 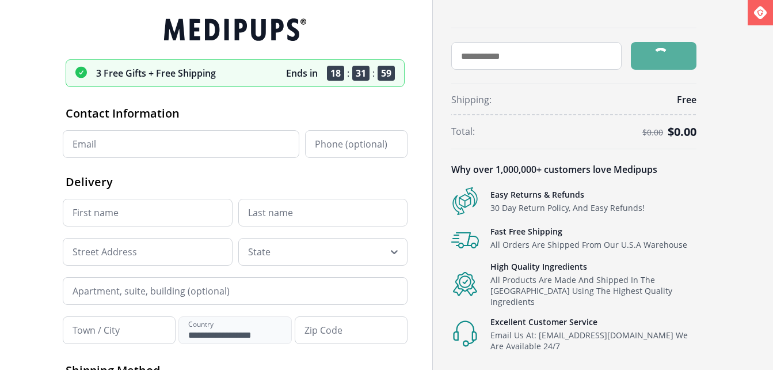 I want to click on span: Free, so click(x=687, y=100).